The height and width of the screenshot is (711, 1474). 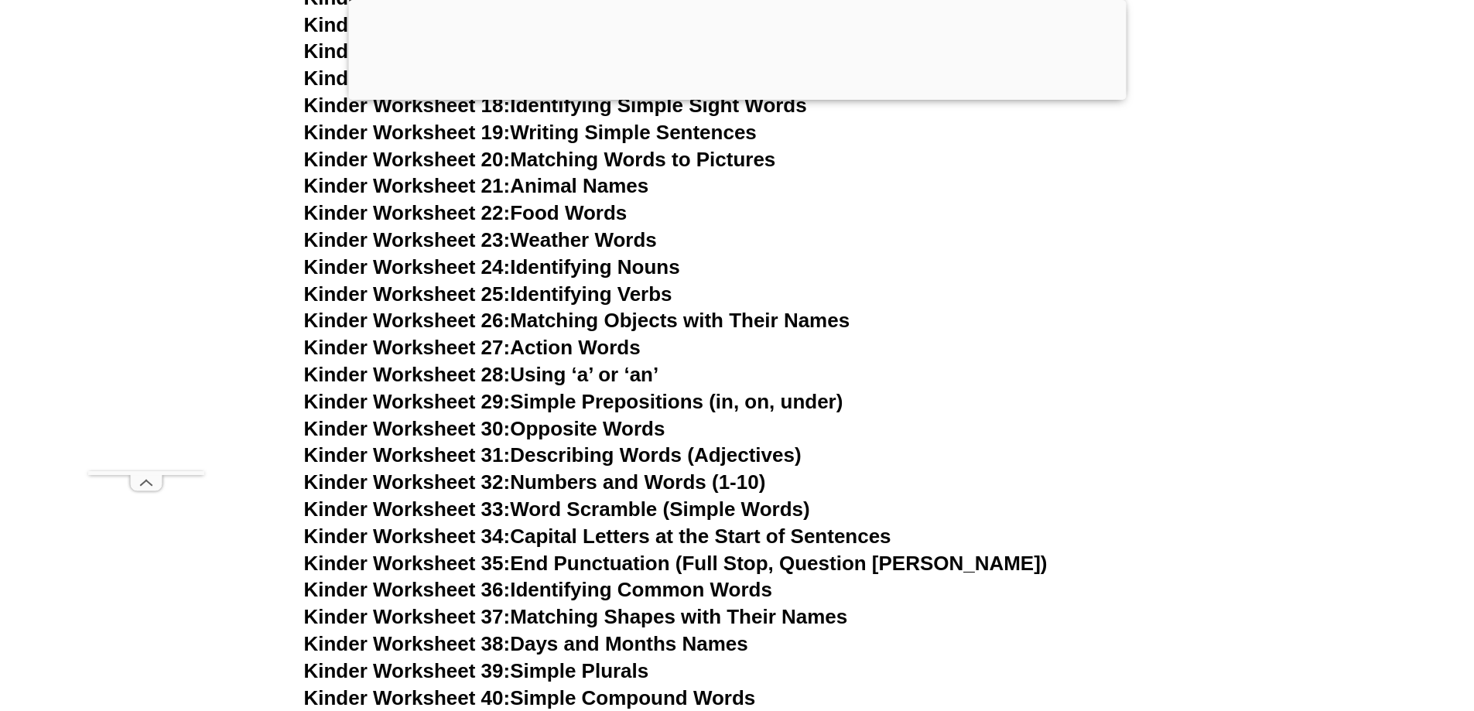 What do you see at coordinates (407, 186) in the screenshot?
I see `span: Kinder Worksheet 21:` at bounding box center [407, 186].